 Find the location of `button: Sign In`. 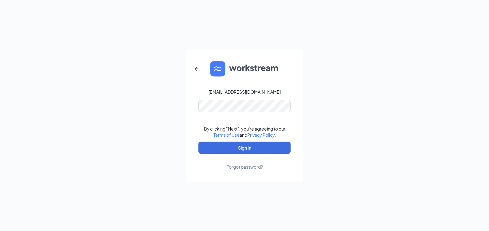

button: Sign In is located at coordinates (245, 148).